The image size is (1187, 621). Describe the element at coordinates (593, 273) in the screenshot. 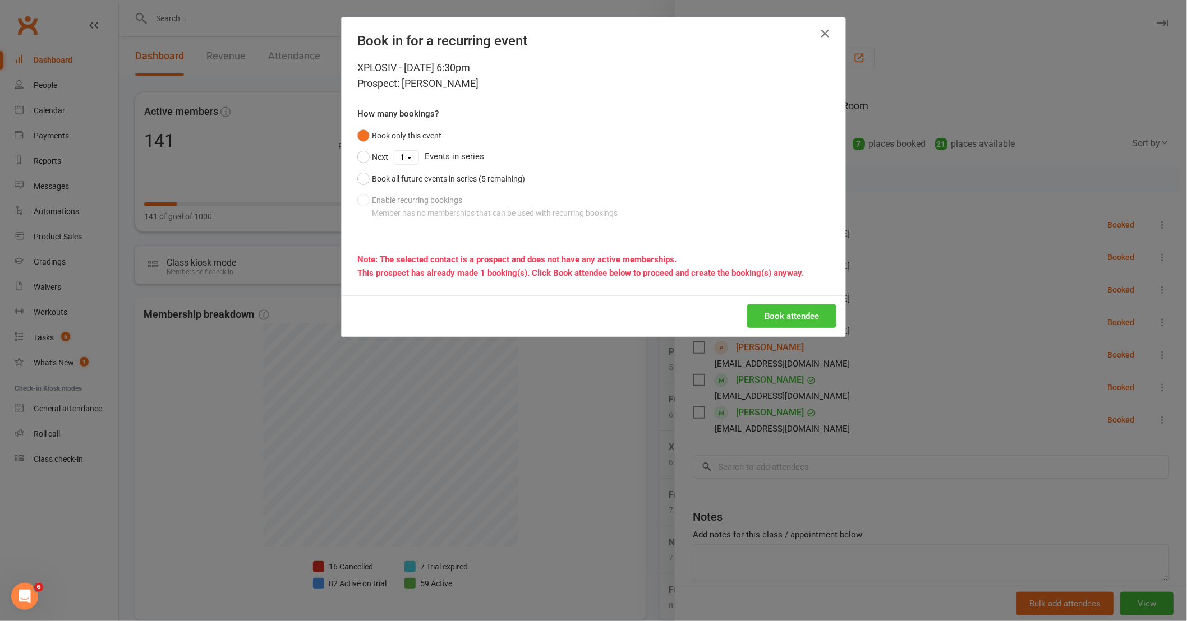

I see `div: This prospect has already made 1 booking(s). Click Book attendee below to proceed and create the ...` at that location.